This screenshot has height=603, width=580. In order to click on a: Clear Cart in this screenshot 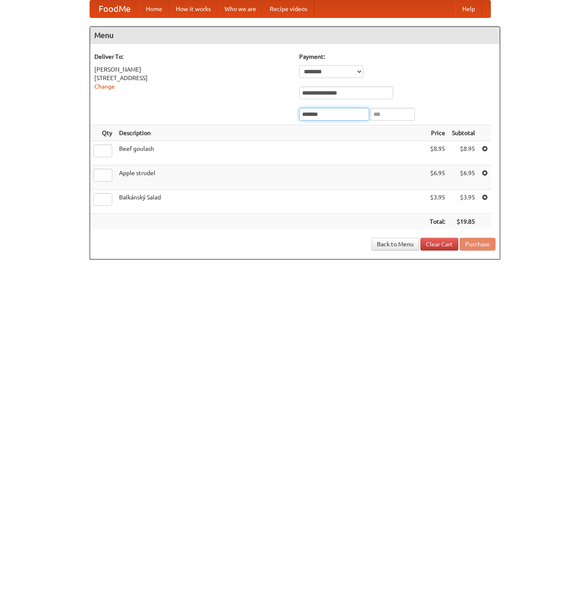, I will do `click(439, 244)`.